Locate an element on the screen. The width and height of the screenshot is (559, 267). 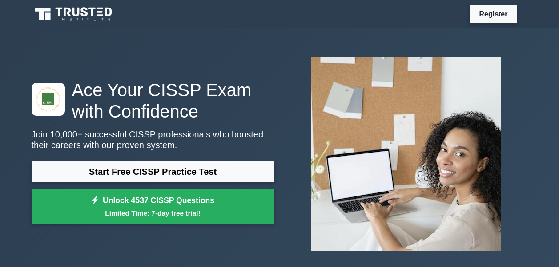
a: Start Free CISSP Practice Test is located at coordinates (153, 172).